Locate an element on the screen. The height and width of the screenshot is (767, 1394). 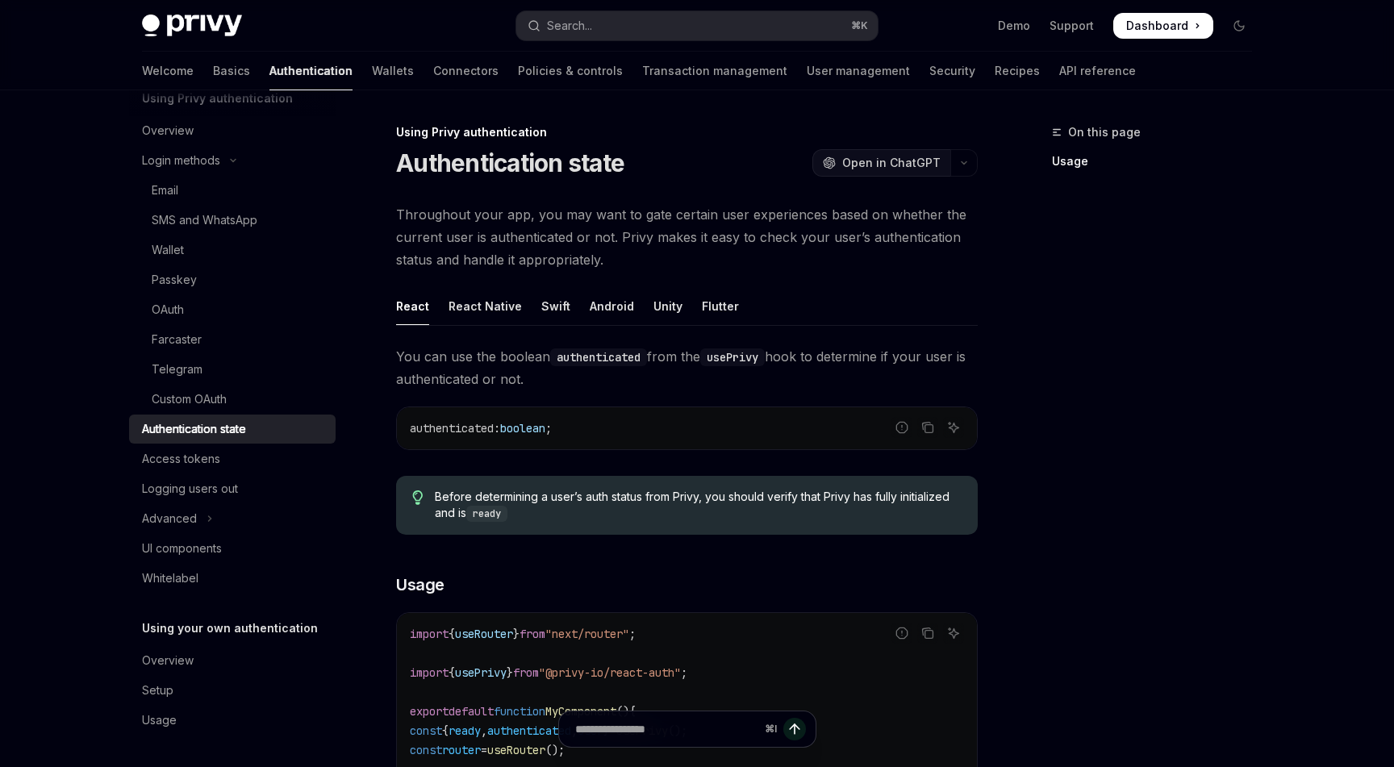
button: Copy the contents from the code block is located at coordinates (927, 633).